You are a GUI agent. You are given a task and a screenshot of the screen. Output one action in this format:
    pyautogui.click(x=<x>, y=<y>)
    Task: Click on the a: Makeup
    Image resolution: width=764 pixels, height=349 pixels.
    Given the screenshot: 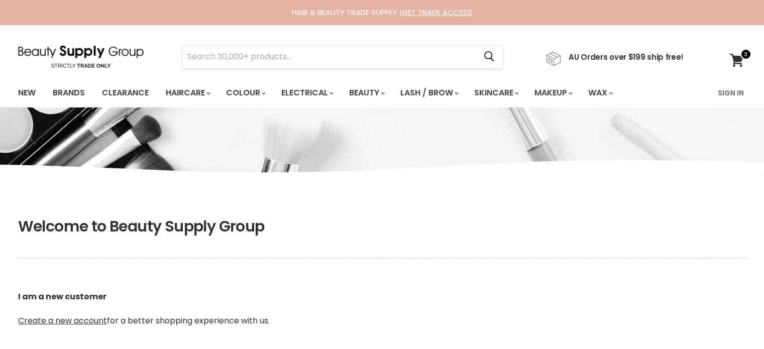 What is the action you would take?
    pyautogui.click(x=552, y=93)
    